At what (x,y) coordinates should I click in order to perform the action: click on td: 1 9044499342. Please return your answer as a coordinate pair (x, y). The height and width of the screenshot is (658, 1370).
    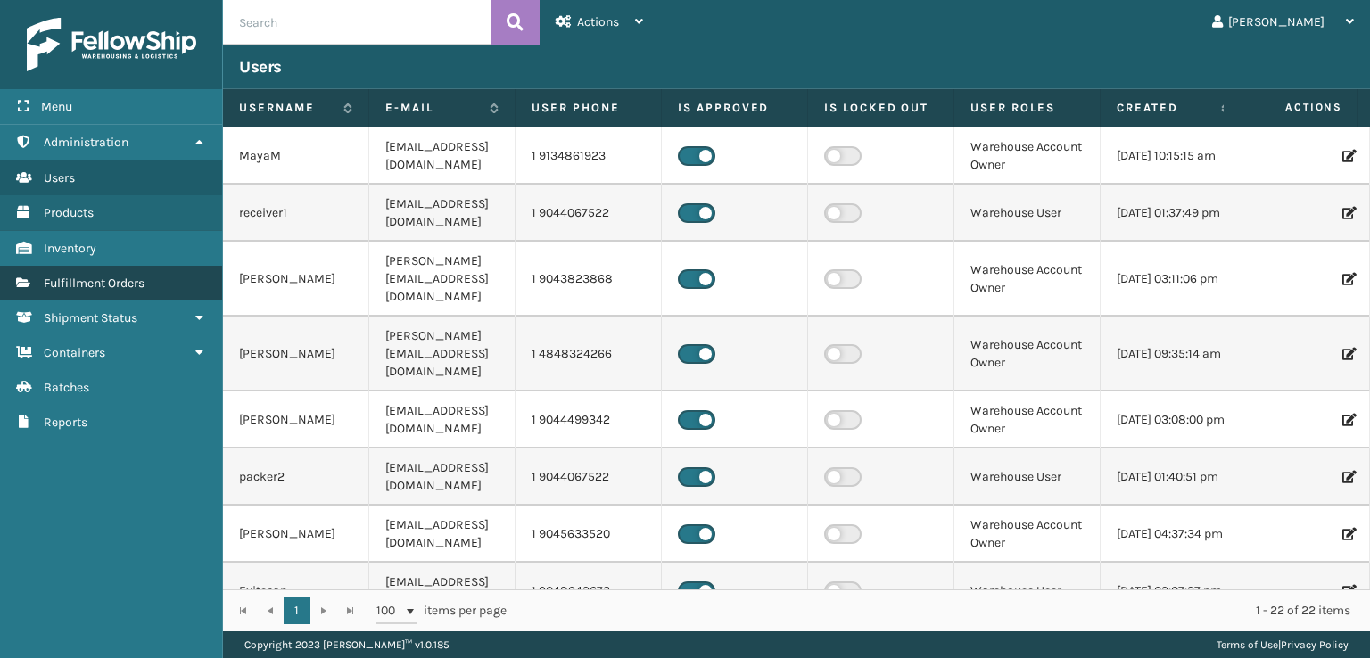
    Looking at the image, I should click on (589, 420).